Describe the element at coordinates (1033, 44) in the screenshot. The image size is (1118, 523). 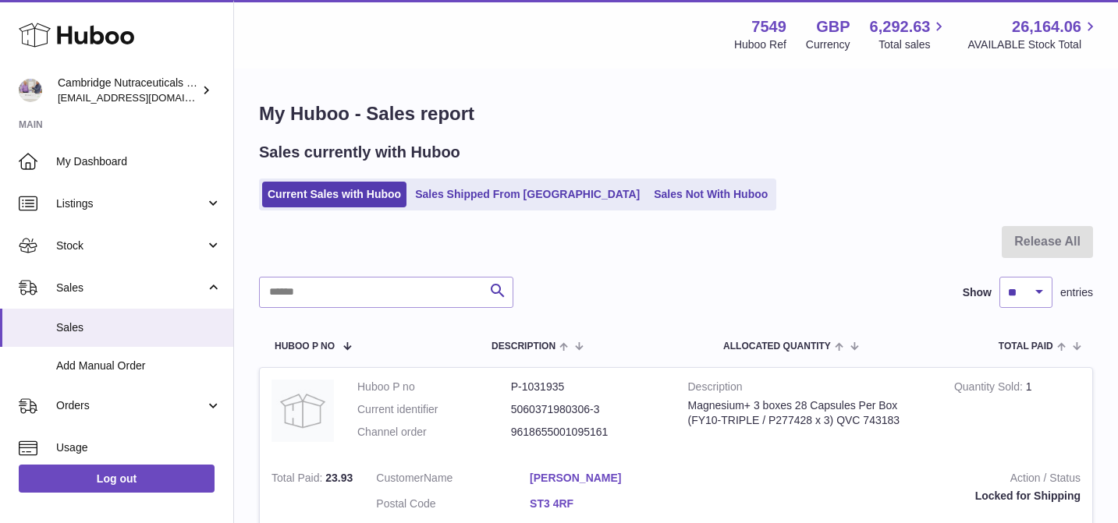
I see `span: AVAILABLE Stock Total` at that location.